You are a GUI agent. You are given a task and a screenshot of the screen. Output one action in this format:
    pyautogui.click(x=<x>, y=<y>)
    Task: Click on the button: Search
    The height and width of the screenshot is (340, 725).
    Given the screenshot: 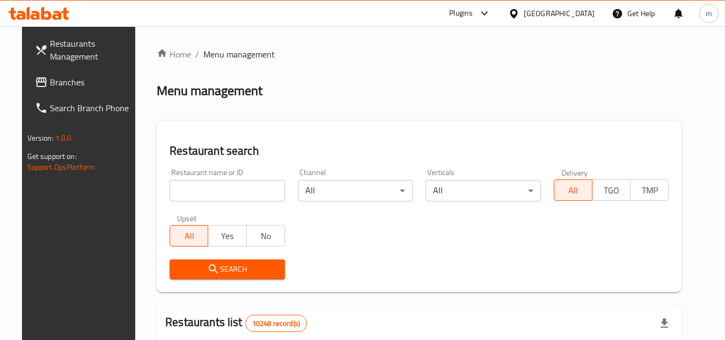 What is the action you would take?
    pyautogui.click(x=227, y=269)
    